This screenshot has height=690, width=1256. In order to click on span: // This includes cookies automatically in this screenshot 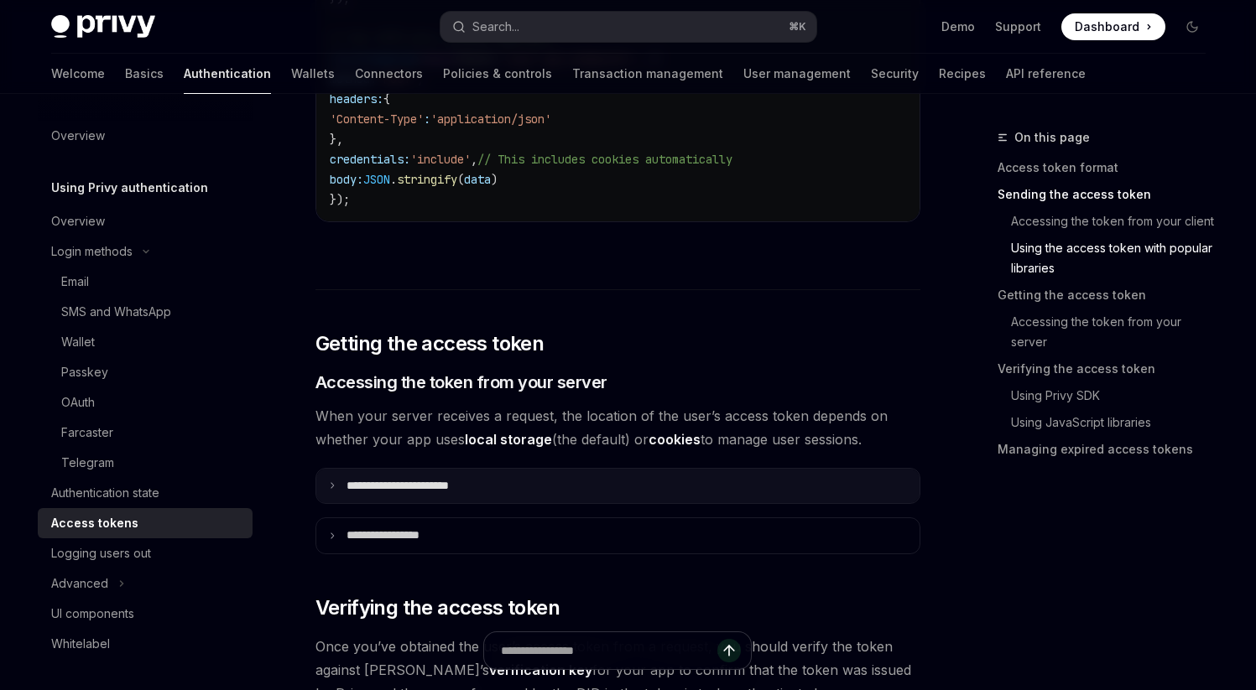, I will do `click(605, 159)`.